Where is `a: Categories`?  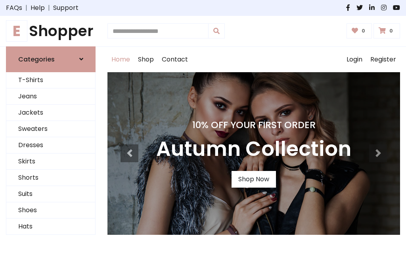 a: Categories is located at coordinates (51, 59).